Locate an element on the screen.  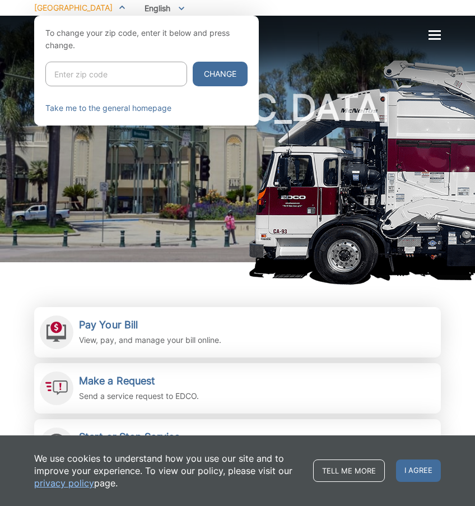
a: Tell me more is located at coordinates (349, 471).